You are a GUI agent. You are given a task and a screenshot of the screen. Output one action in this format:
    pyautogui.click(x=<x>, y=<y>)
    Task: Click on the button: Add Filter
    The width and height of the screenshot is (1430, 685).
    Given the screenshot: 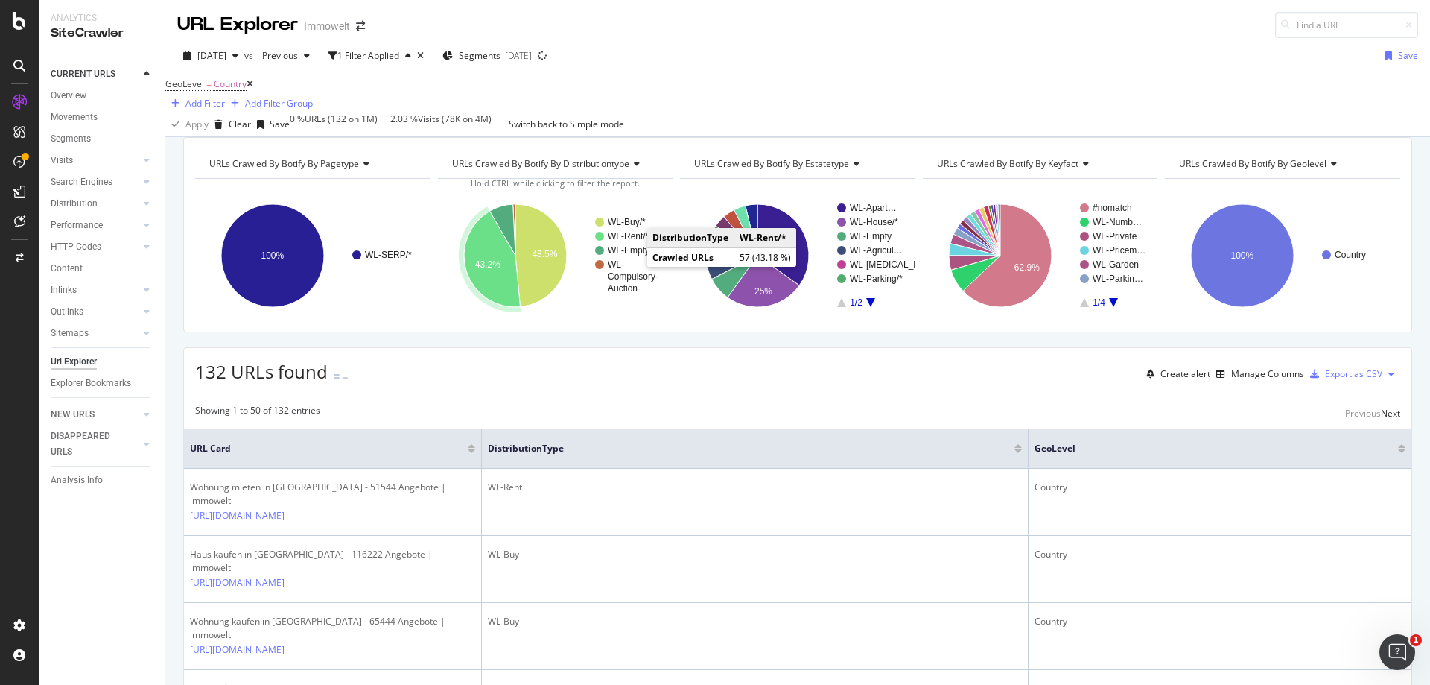 What is the action you would take?
    pyautogui.click(x=195, y=104)
    